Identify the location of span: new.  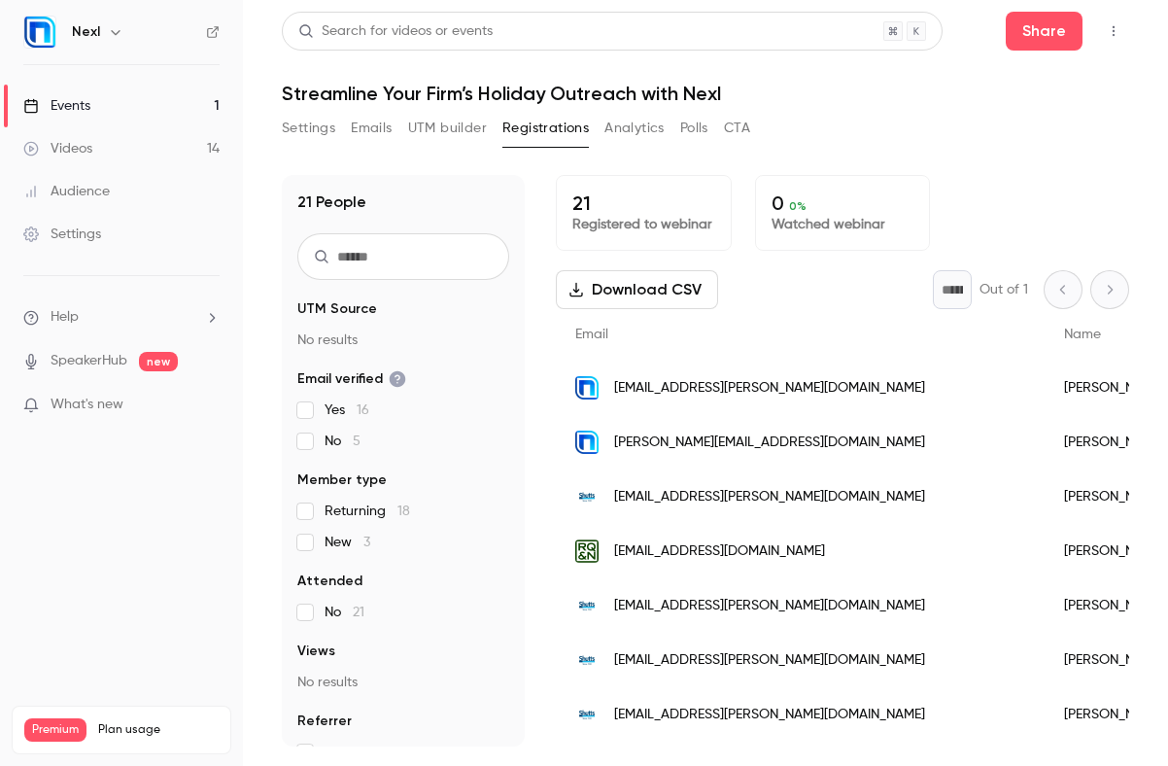
(158, 362).